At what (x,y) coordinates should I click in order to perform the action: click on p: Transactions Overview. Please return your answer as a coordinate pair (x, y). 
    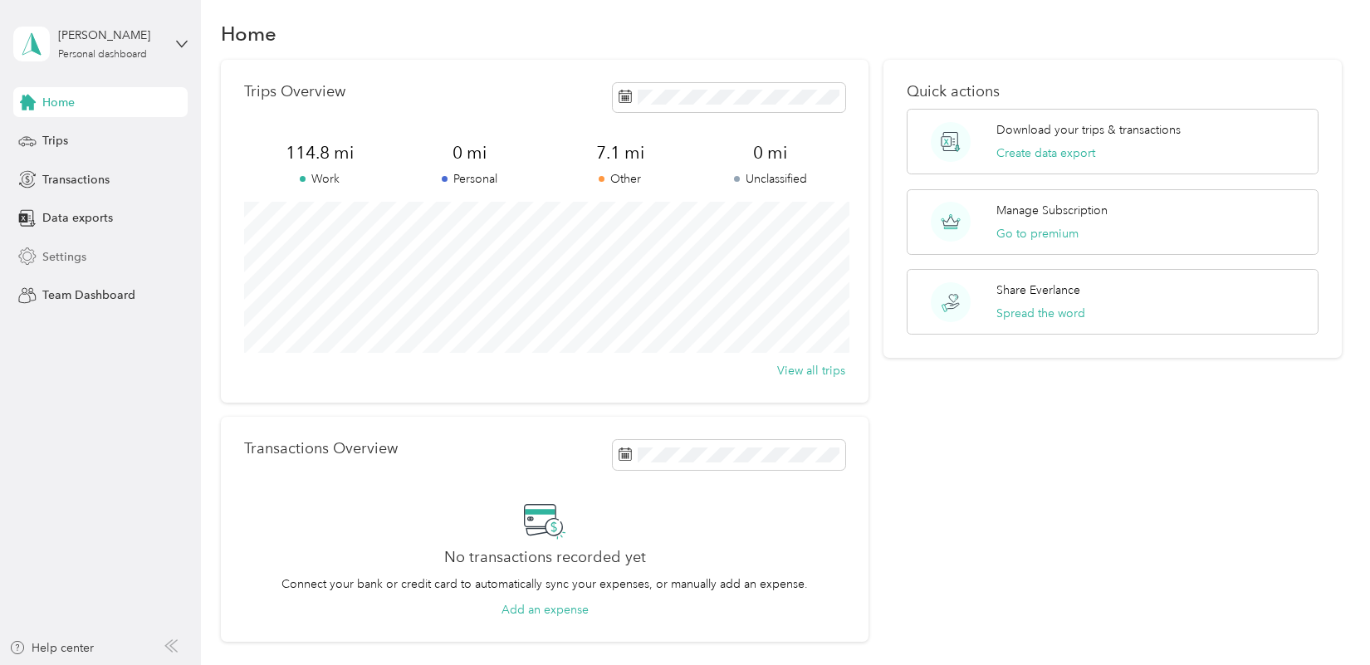
    Looking at the image, I should click on (321, 448).